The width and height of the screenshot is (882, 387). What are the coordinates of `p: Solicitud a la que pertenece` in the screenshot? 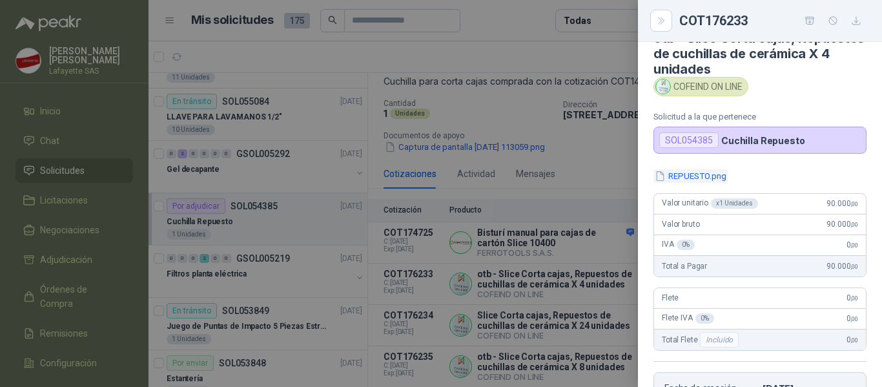 It's located at (760, 116).